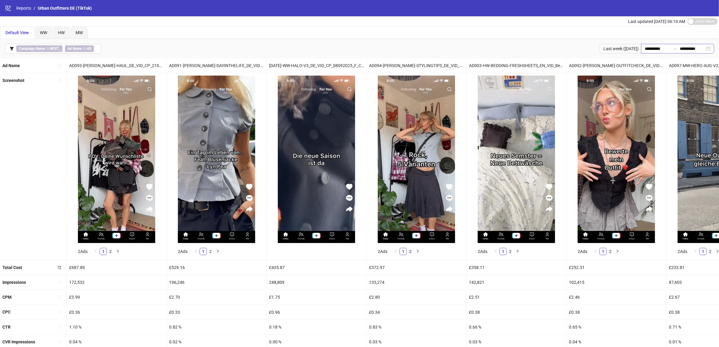 The width and height of the screenshot is (719, 347). Describe the element at coordinates (675, 49) in the screenshot. I see `span: to` at that location.